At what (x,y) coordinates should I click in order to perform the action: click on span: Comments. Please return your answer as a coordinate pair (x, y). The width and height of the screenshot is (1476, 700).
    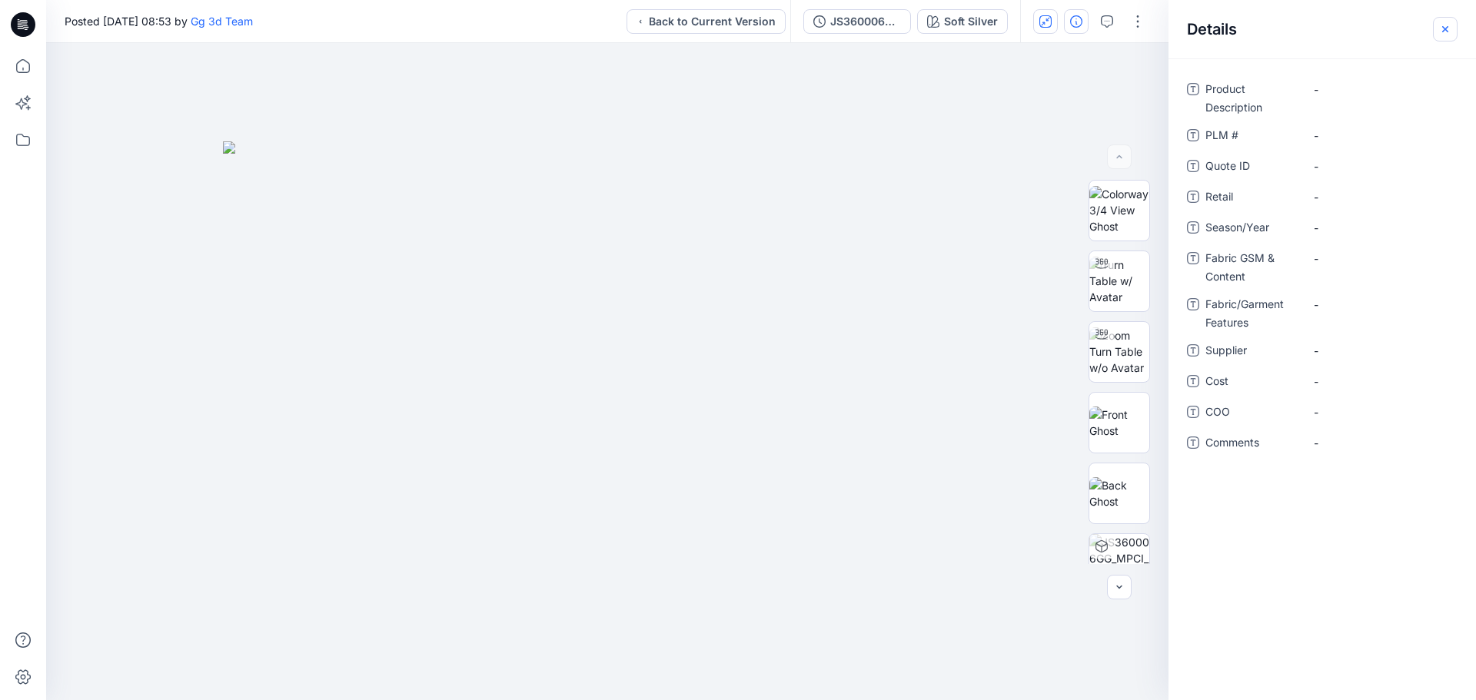
    Looking at the image, I should click on (1251, 444).